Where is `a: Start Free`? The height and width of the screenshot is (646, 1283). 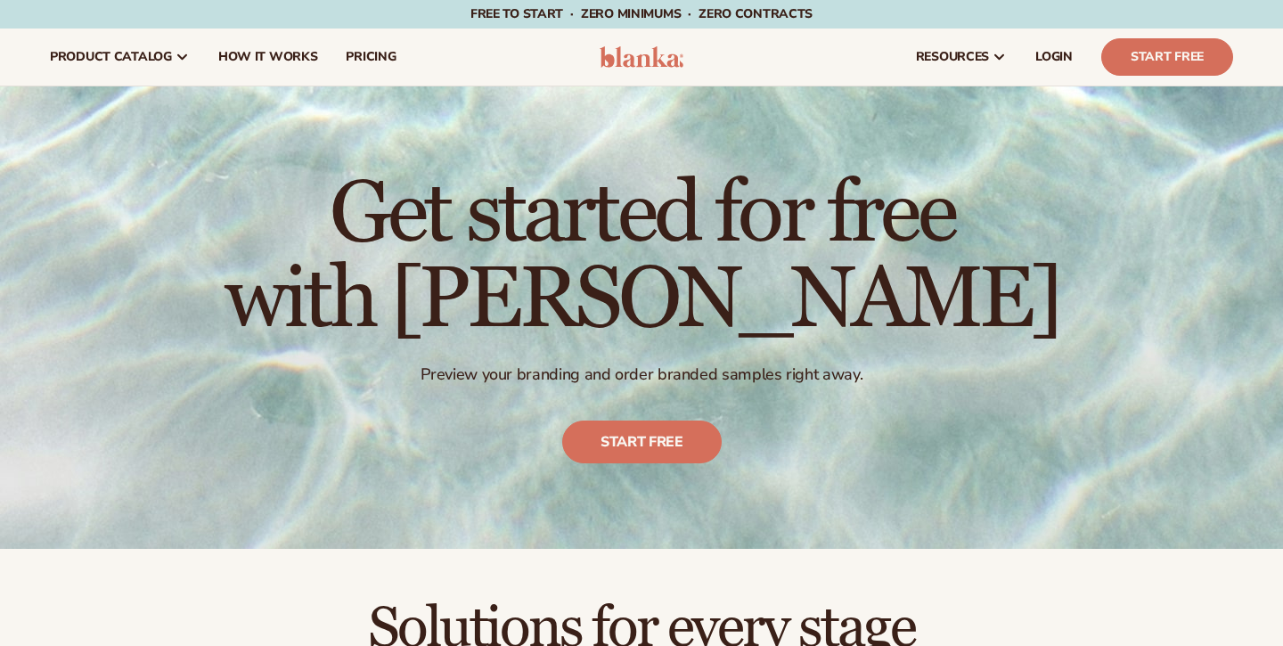 a: Start Free is located at coordinates (1167, 57).